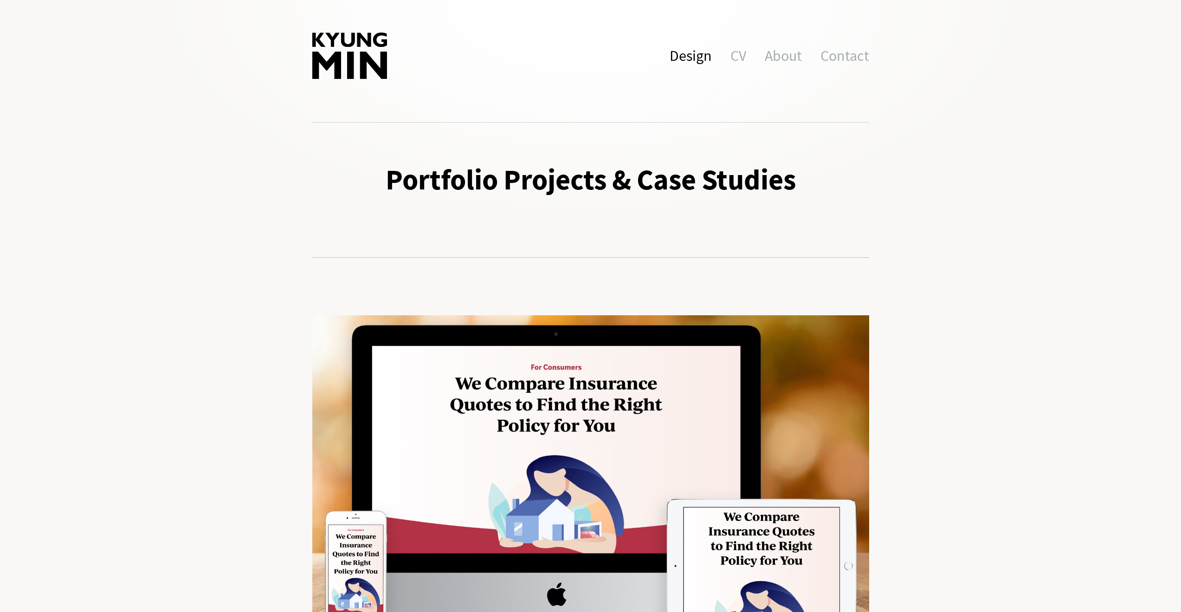  Describe the element at coordinates (738, 56) in the screenshot. I see `a: CV` at that location.